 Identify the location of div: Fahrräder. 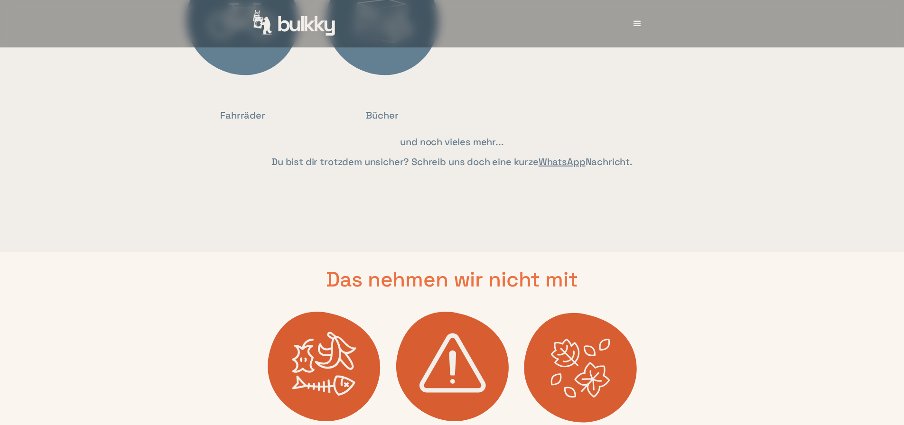
(242, 115).